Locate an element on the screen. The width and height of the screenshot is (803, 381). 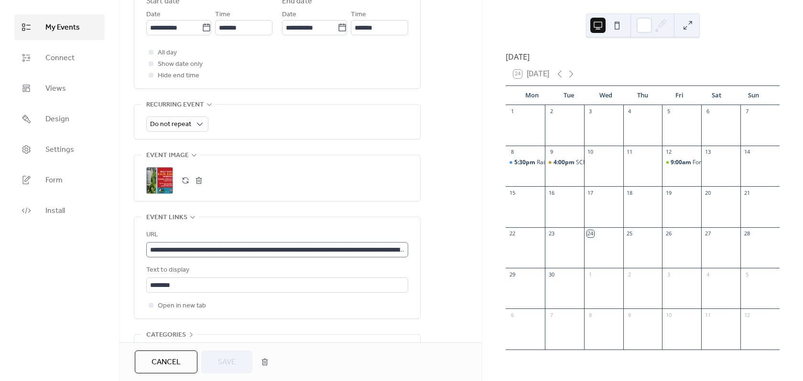
div: 30 is located at coordinates (551, 274).